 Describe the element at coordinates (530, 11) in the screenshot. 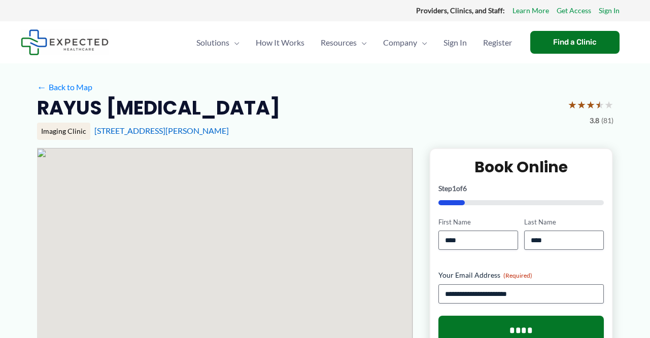

I see `a: Learn More` at that location.